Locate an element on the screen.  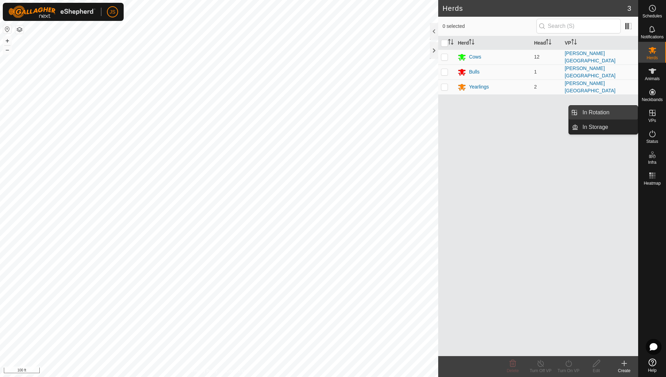
input: Search (S) is located at coordinates (578, 26).